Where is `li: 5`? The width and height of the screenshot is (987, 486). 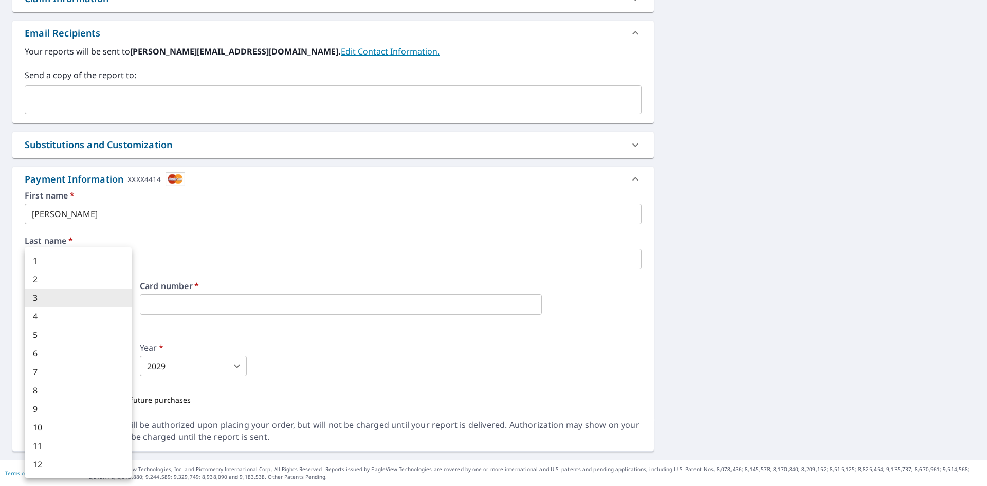
li: 5 is located at coordinates (78, 334).